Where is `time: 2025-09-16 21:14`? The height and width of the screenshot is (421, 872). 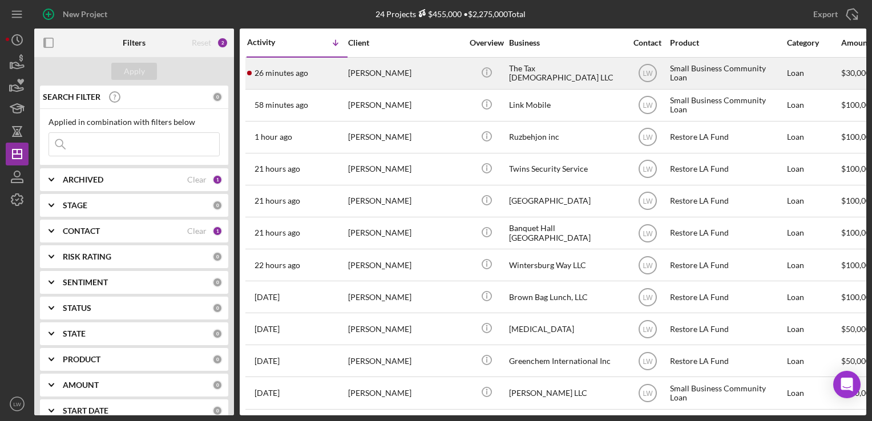 time: 2025-09-16 21:14 is located at coordinates (277, 169).